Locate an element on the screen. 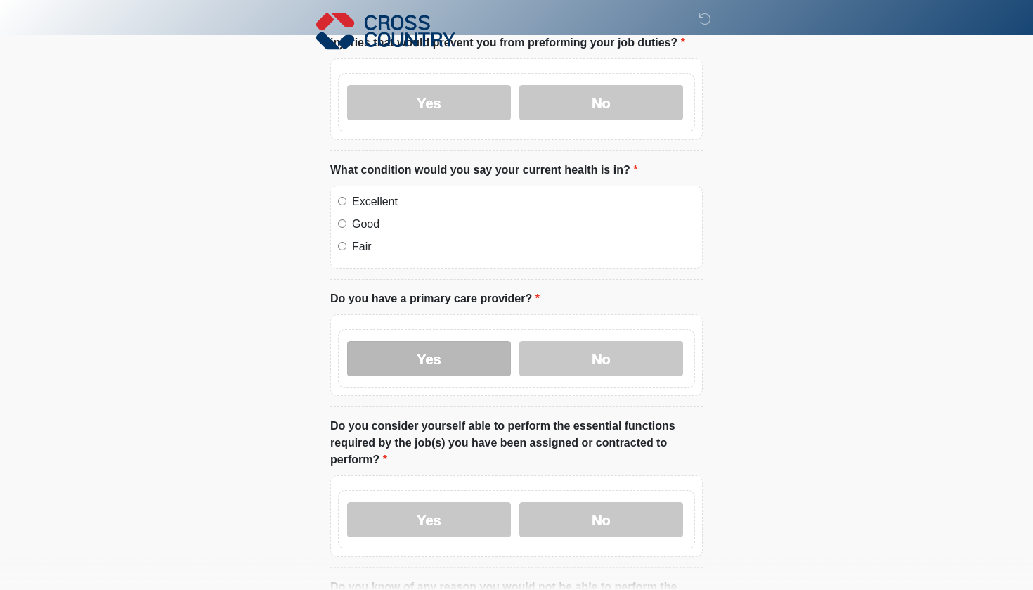  img: Cross Country Logo is located at coordinates (386, 31).